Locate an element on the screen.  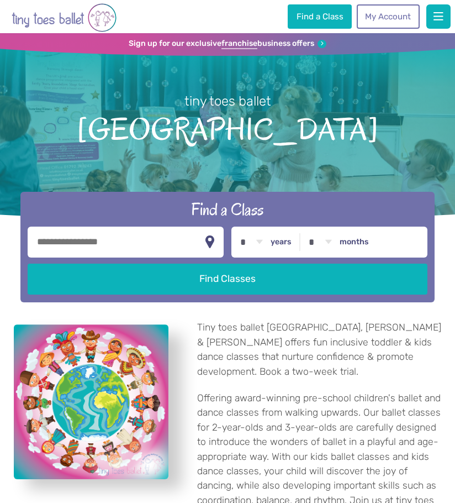
a: Find a Class is located at coordinates (320, 17).